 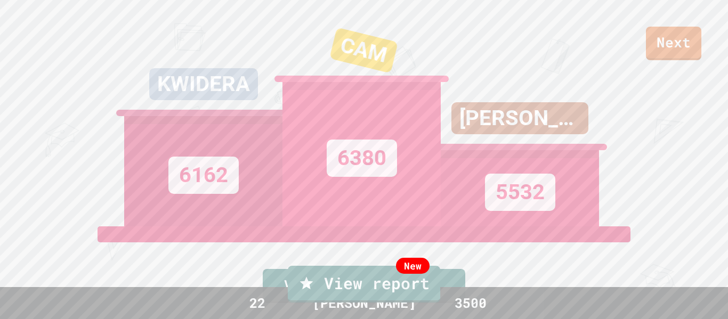 What do you see at coordinates (363, 50) in the screenshot?
I see `div: CAM` at bounding box center [363, 50].